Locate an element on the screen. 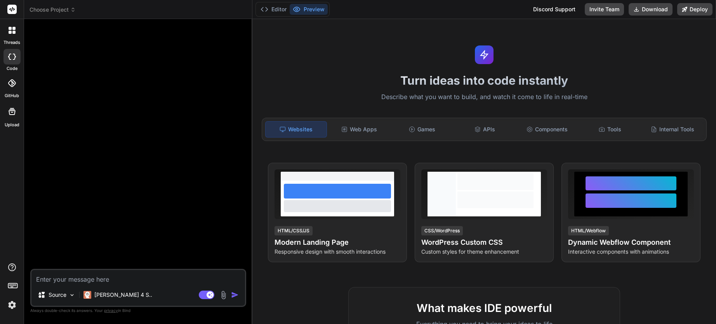 This screenshot has width=716, height=324. span: privacy is located at coordinates (111, 310).